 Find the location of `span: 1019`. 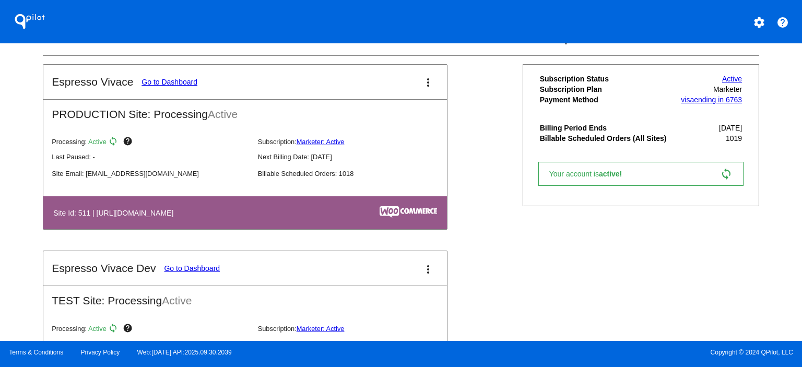

span: 1019 is located at coordinates (733, 138).